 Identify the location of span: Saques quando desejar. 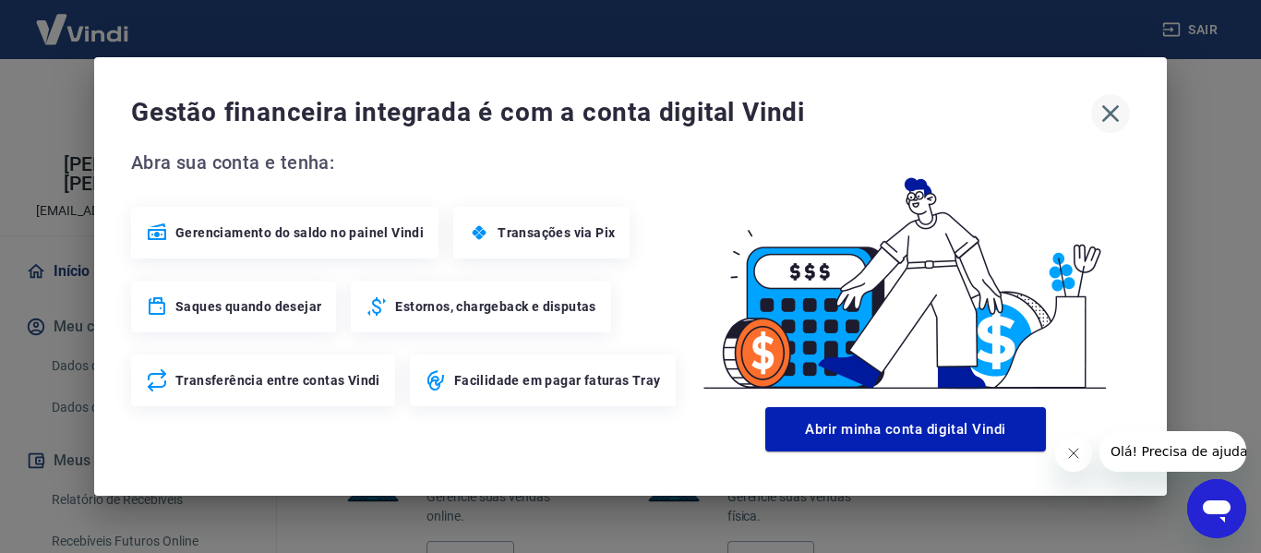
(248, 306).